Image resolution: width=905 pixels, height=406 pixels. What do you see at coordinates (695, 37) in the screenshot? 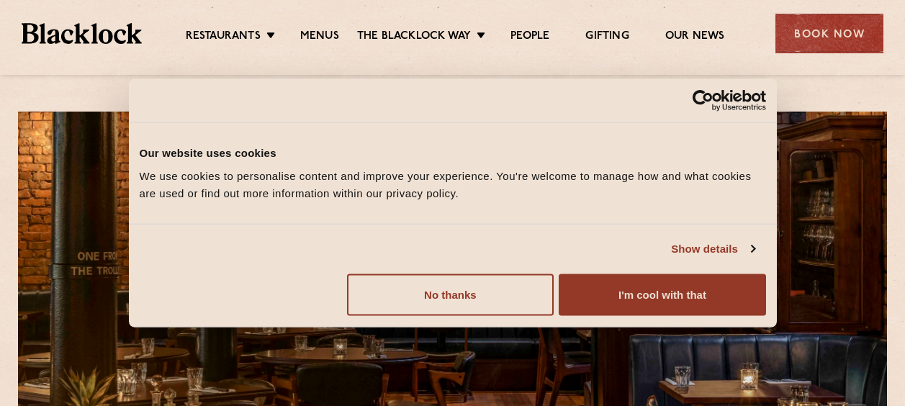
I see `a: Our News` at bounding box center [695, 37].